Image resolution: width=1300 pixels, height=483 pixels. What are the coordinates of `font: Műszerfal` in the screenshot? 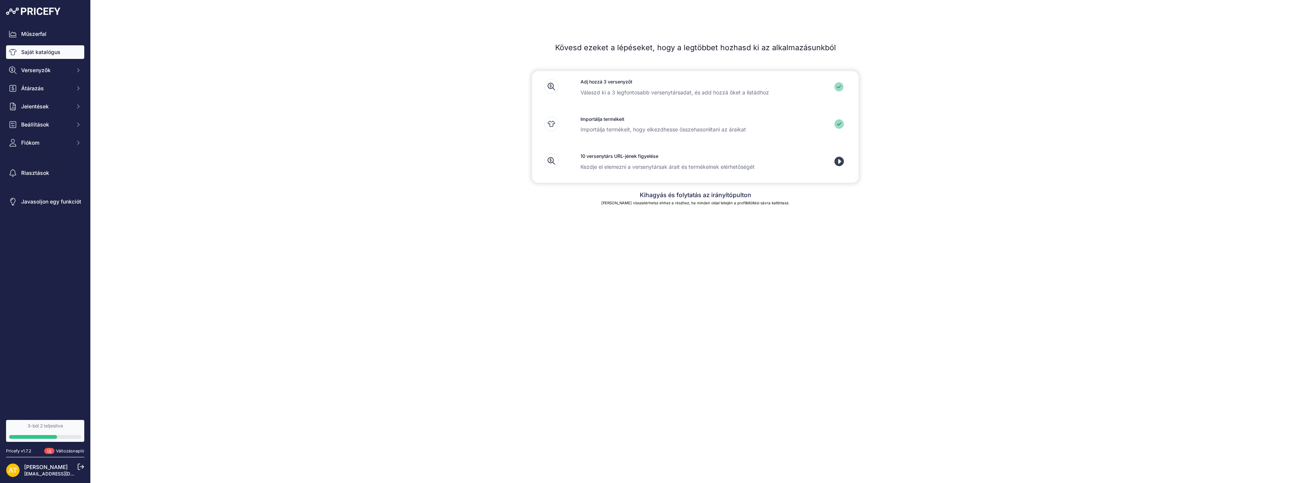 It's located at (34, 34).